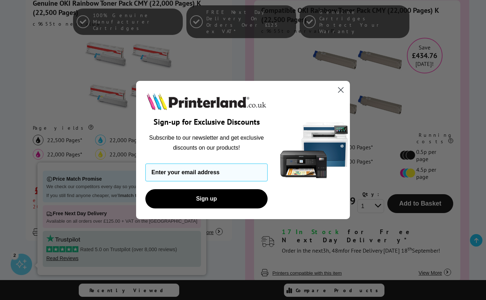 The width and height of the screenshot is (486, 300). I want to click on button: Sign up, so click(206, 199).